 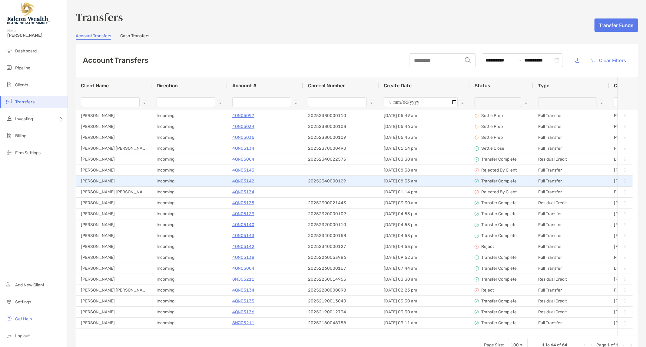 I want to click on input: Control Number Filter Input, so click(x=337, y=102).